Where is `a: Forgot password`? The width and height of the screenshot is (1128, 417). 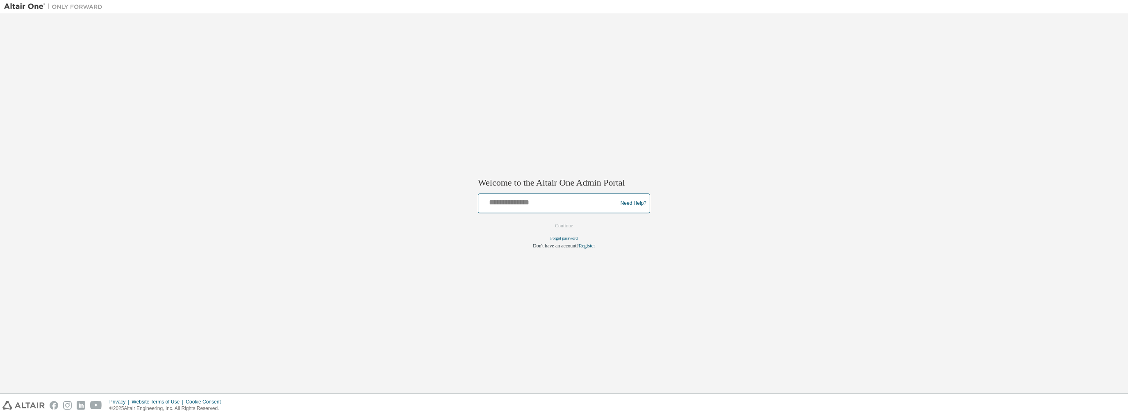
a: Forgot password is located at coordinates (564, 238).